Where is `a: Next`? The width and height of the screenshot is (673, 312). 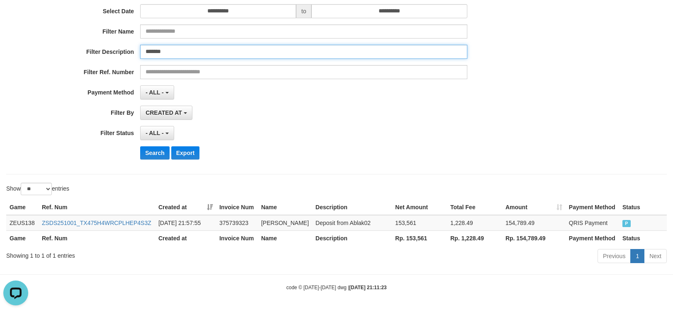 a: Next is located at coordinates (655, 256).